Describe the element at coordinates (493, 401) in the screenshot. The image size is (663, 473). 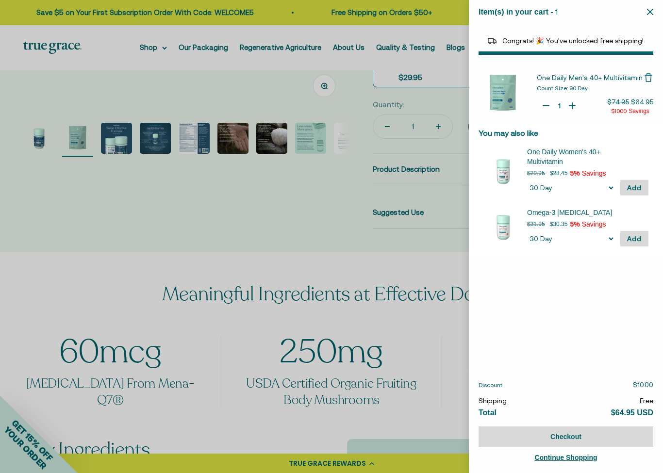
I see `span: Shipping` at that location.